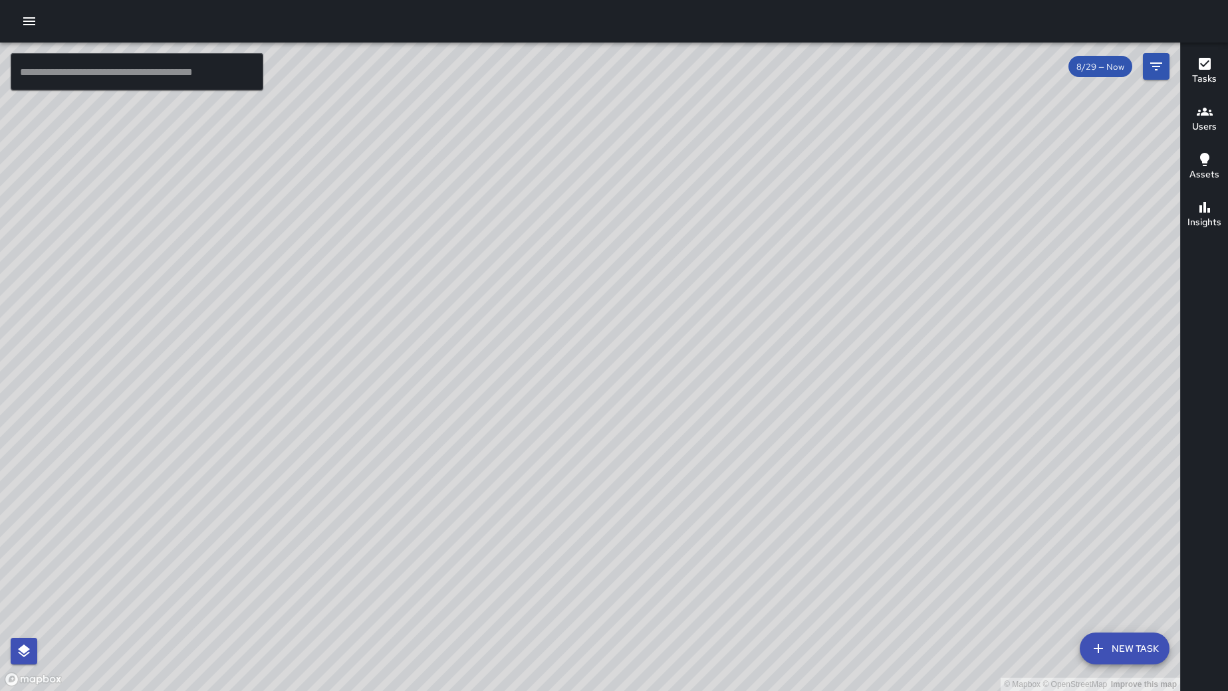 This screenshot has height=691, width=1228. What do you see at coordinates (1204, 127) in the screenshot?
I see `h6: Users` at bounding box center [1204, 127].